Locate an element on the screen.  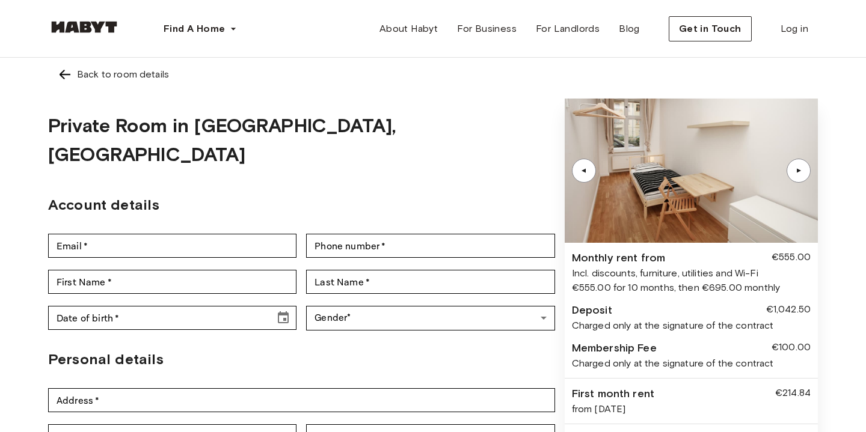
a: Log in is located at coordinates (794, 29).